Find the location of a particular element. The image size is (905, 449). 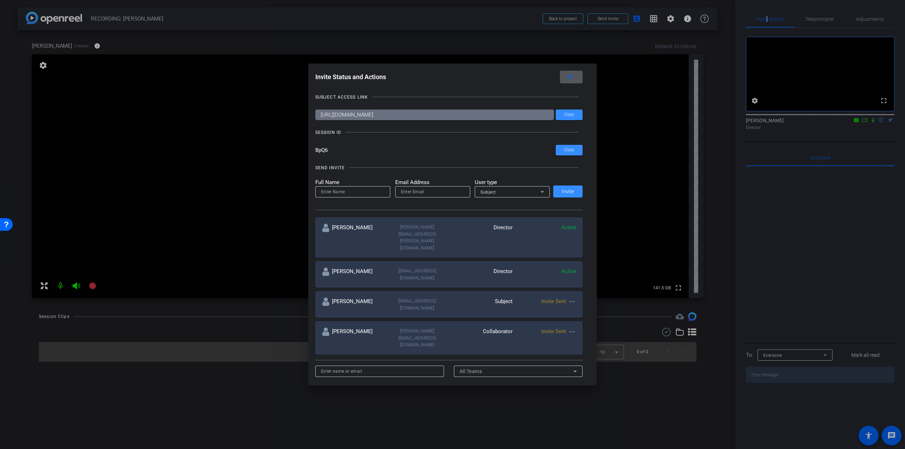

mat-label: Full Name is located at coordinates (353, 182).